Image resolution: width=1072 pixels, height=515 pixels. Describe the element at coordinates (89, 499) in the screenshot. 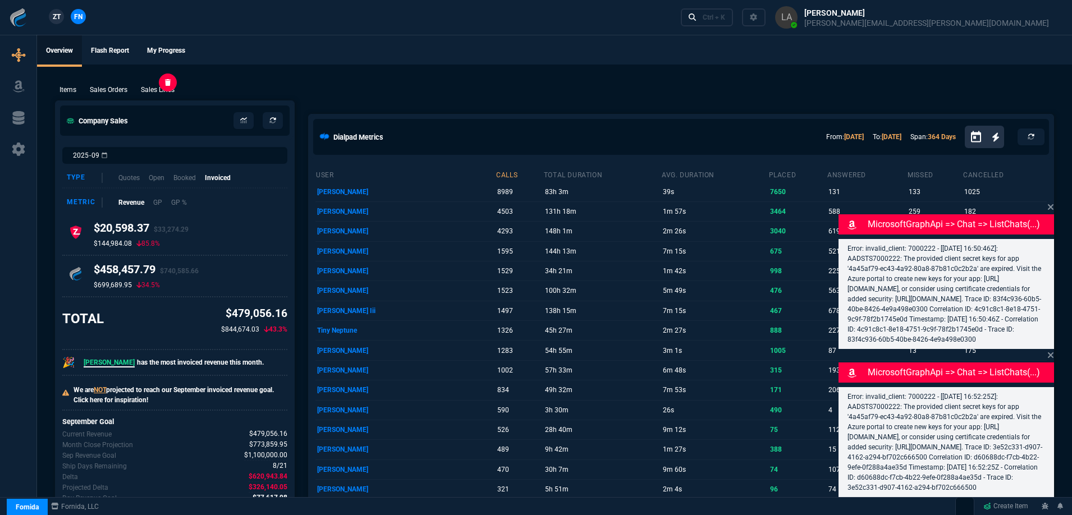

I see `p: Delta divided by the remaining ship days.` at that location.